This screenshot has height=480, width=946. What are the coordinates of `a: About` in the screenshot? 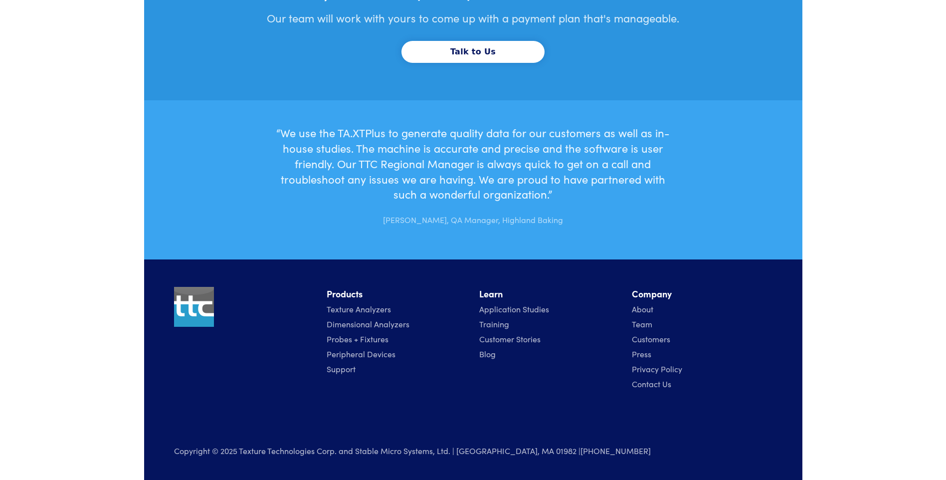 It's located at (642, 309).